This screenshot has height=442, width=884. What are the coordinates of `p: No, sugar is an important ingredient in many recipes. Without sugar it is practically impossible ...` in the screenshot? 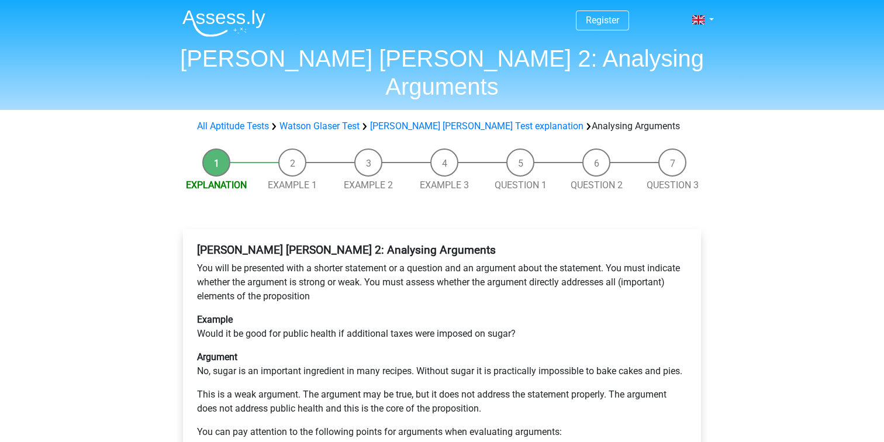 It's located at (442, 364).